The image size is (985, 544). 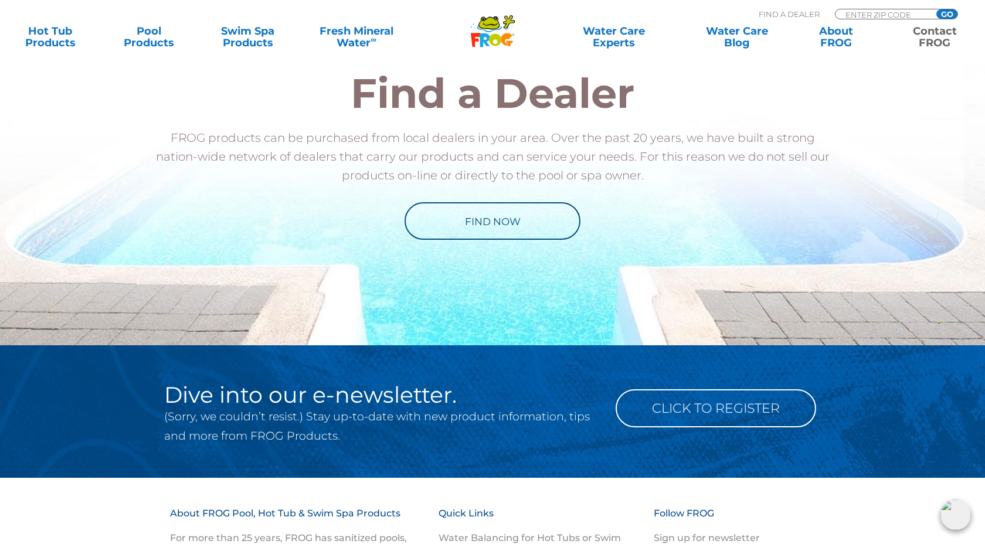 What do you see at coordinates (381, 395) in the screenshot?
I see `h2: Dive into our e-newsletter.` at bounding box center [381, 395].